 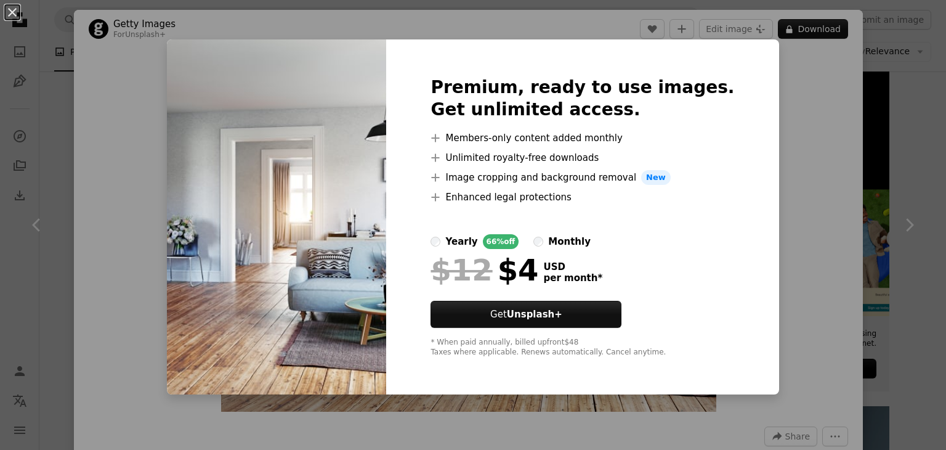 I want to click on img: premium_photo-1661962637032-f1e8df6d8c5f, so click(x=277, y=217).